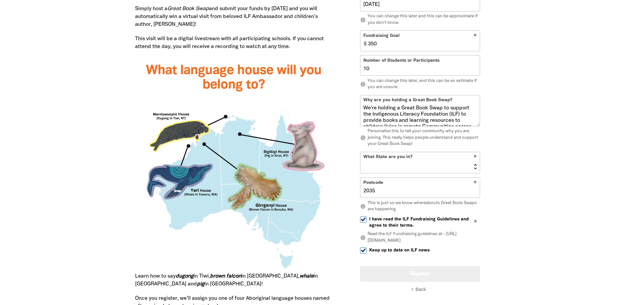 Image resolution: width=623 pixels, height=305 pixels. Describe the element at coordinates (420, 290) in the screenshot. I see `button: chevron_leftBack` at that location.